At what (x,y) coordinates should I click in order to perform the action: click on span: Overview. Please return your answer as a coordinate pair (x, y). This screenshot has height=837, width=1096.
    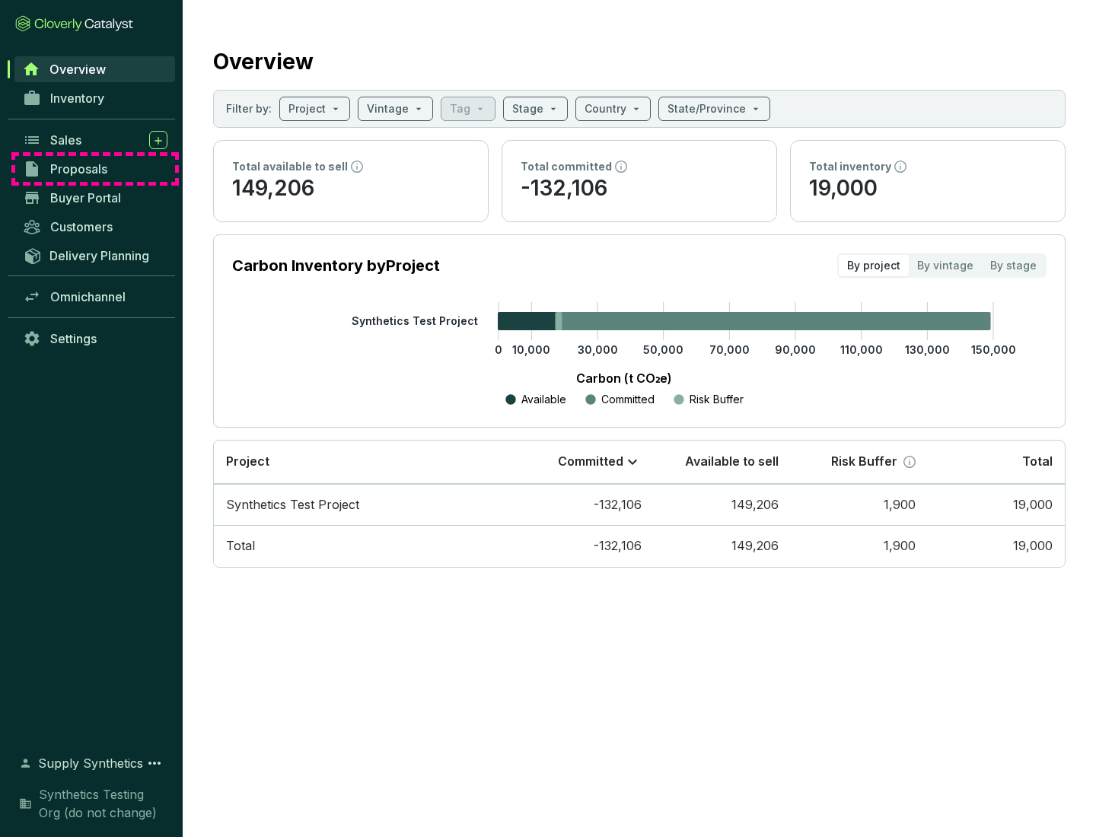
    Looking at the image, I should click on (78, 69).